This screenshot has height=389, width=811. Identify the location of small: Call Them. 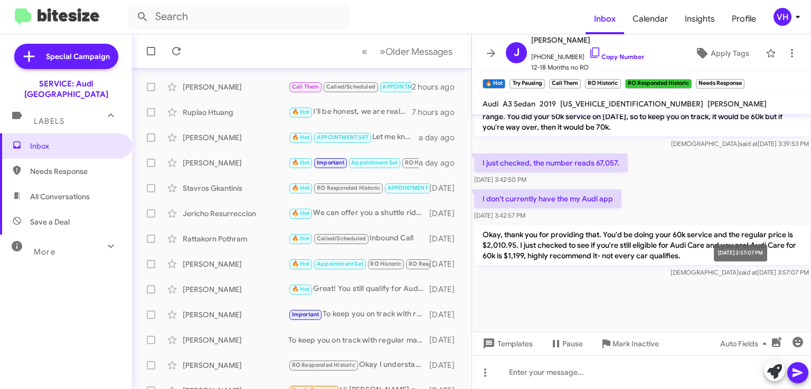
(565, 84).